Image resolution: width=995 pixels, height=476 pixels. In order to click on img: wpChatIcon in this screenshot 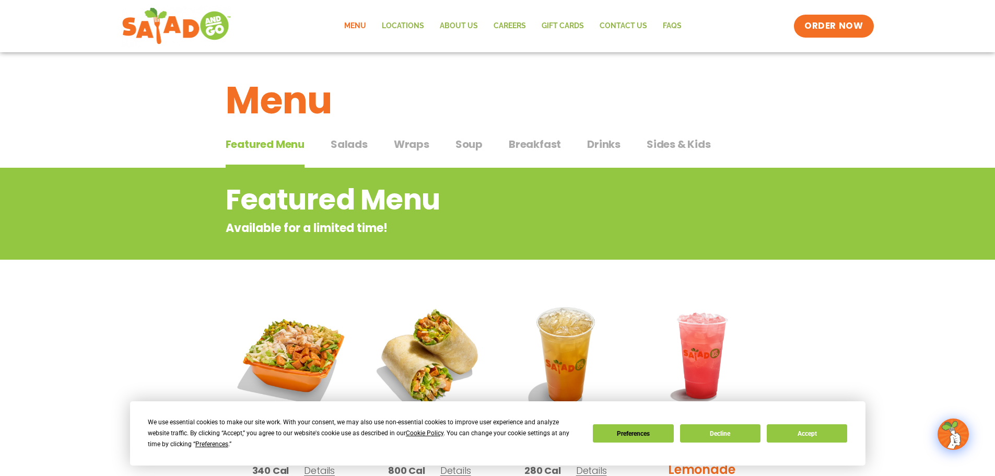, I will do `click(953, 434)`.